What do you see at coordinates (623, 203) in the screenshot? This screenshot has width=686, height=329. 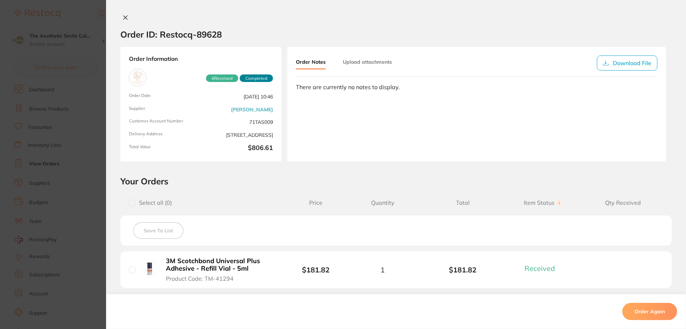 I see `span: Qty Received` at bounding box center [623, 203].